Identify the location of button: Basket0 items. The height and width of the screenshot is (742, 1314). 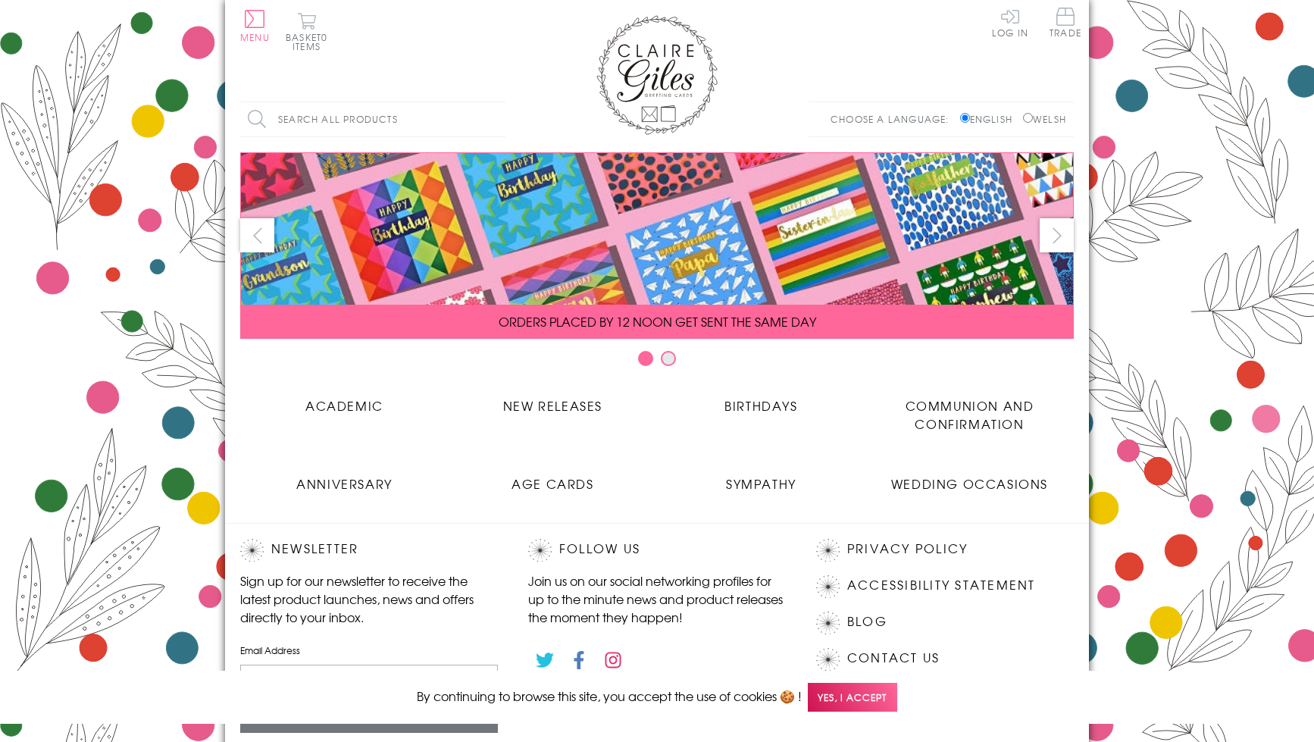
(306, 31).